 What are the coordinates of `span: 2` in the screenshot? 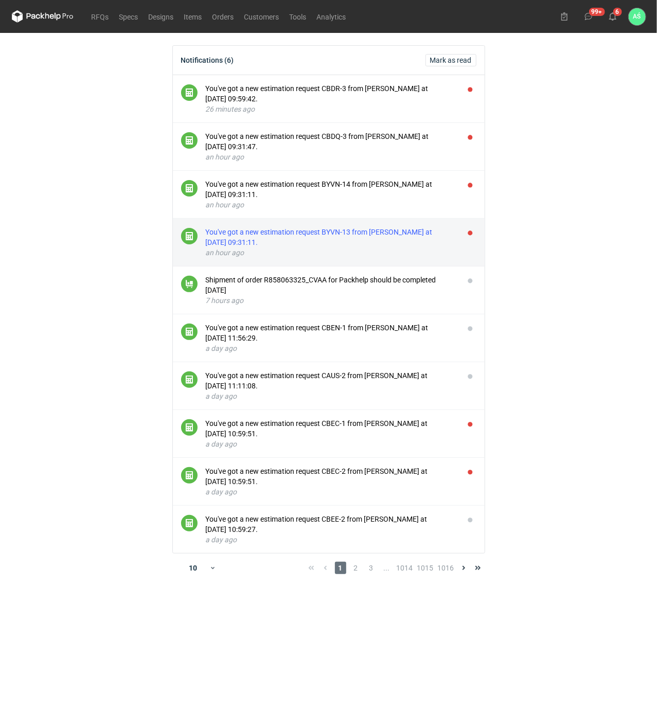 It's located at (356, 568).